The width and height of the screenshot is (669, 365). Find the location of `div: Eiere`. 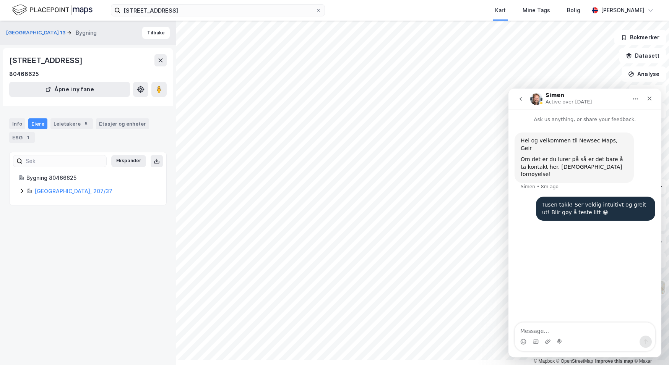

div: Eiere is located at coordinates (38, 124).